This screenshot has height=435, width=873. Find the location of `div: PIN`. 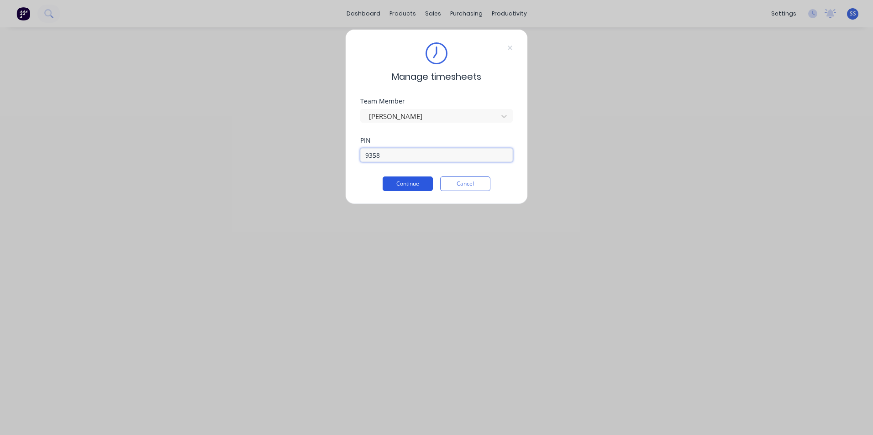

div: PIN is located at coordinates (436, 141).